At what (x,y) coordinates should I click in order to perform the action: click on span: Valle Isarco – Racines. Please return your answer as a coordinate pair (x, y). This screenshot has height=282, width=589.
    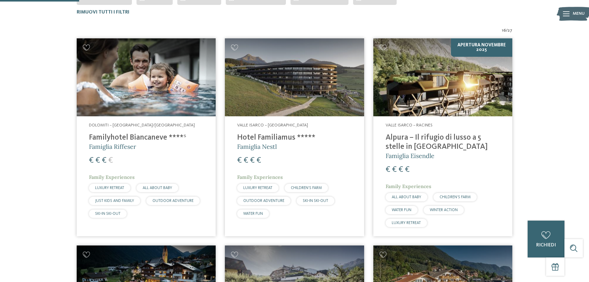
    Looking at the image, I should click on (409, 125).